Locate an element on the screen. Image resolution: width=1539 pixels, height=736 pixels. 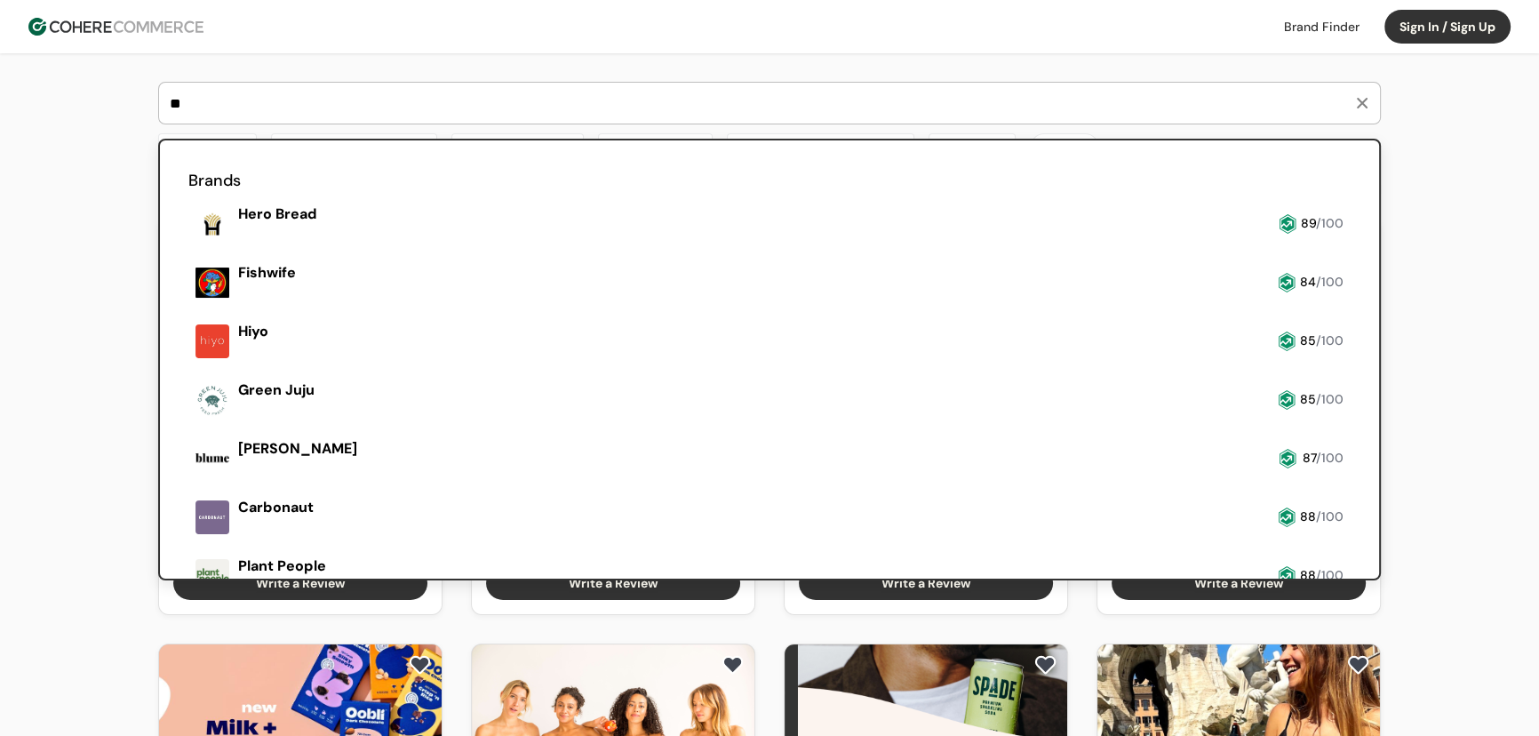
button: Sign In / Sign Up is located at coordinates (1448, 27).